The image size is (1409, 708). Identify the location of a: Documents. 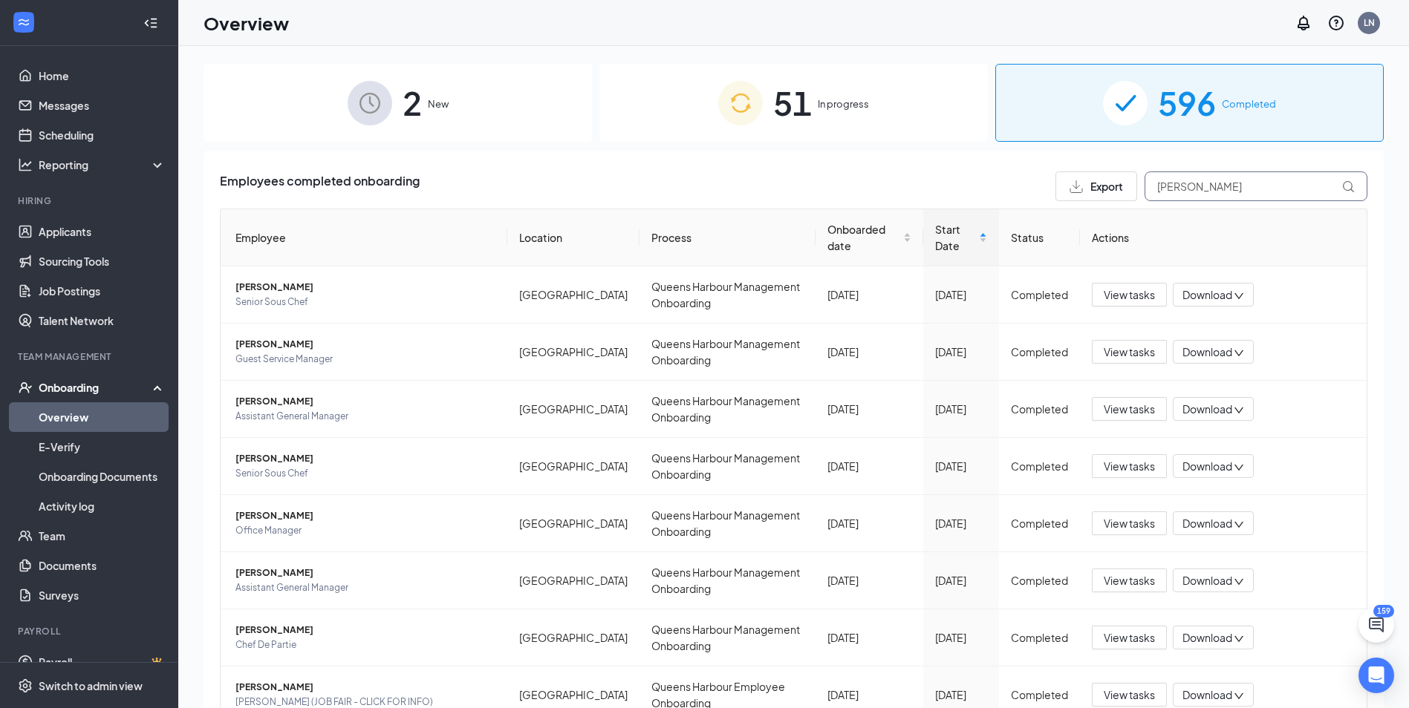
(102, 566).